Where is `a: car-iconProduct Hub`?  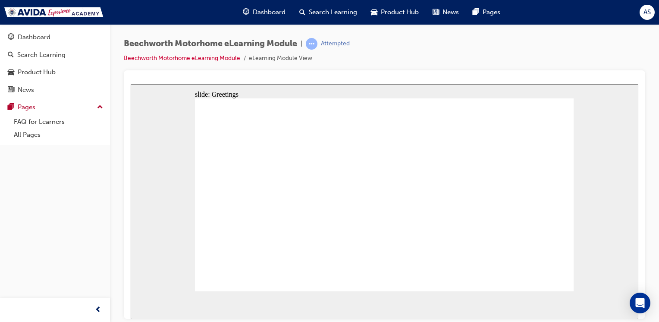
a: car-iconProduct Hub is located at coordinates (395, 12).